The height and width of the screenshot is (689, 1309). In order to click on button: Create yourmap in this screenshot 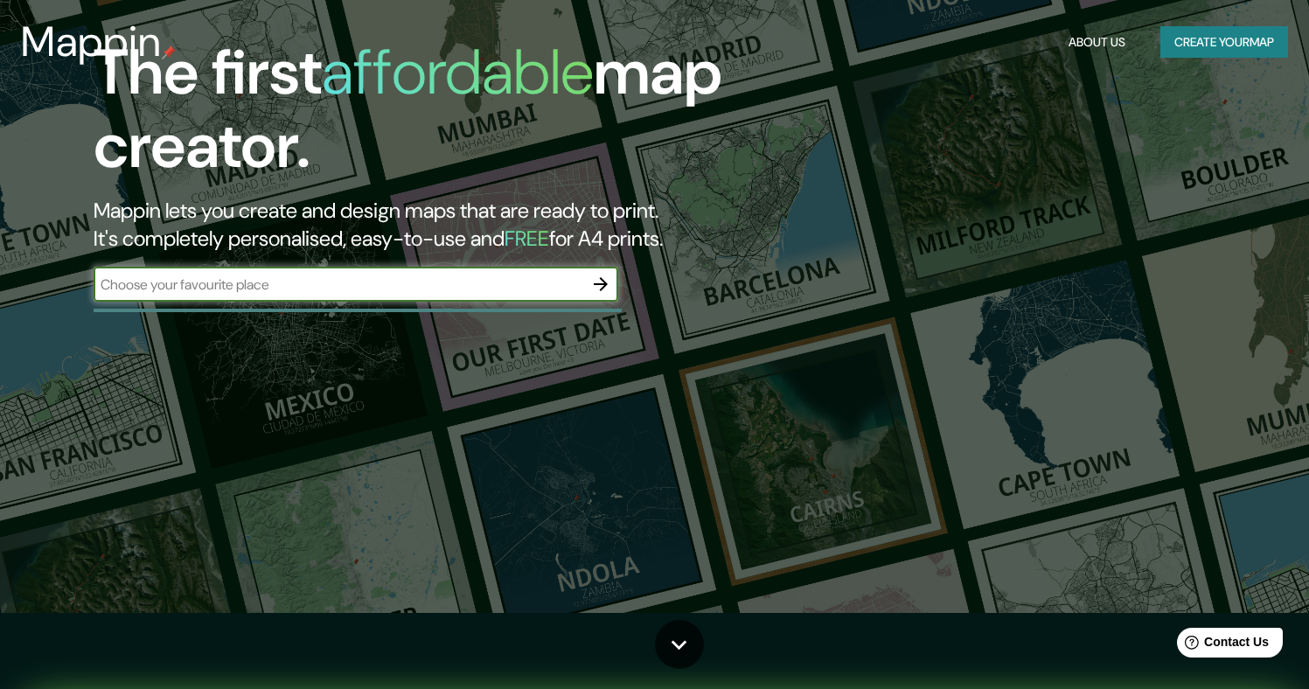, I will do `click(1225, 42)`.